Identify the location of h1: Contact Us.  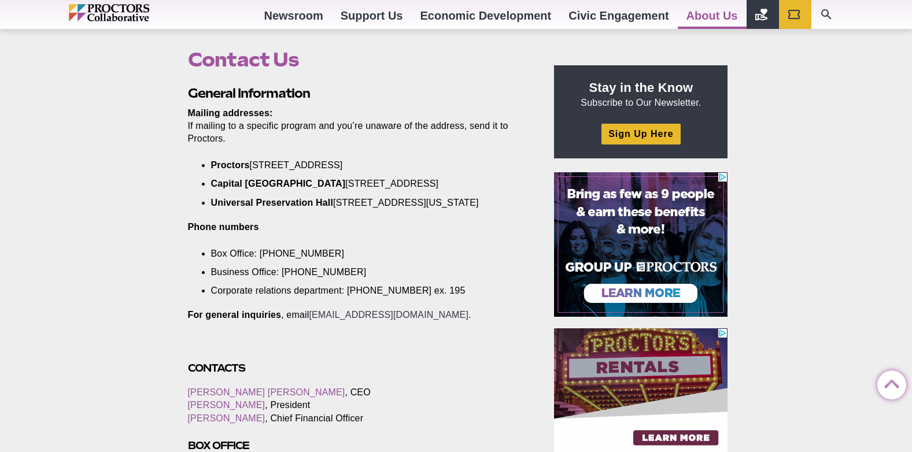
(358, 60).